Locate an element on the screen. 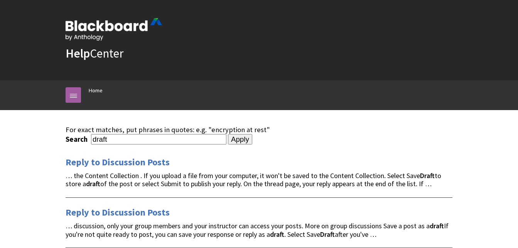 This screenshot has height=248, width=518. a: Home is located at coordinates (96, 90).